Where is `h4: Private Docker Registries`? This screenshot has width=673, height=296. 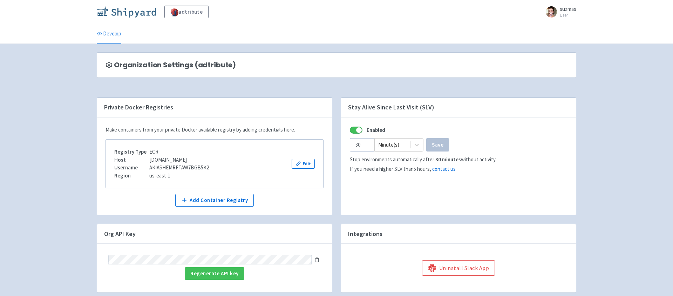 h4: Private Docker Registries is located at coordinates (214, 108).